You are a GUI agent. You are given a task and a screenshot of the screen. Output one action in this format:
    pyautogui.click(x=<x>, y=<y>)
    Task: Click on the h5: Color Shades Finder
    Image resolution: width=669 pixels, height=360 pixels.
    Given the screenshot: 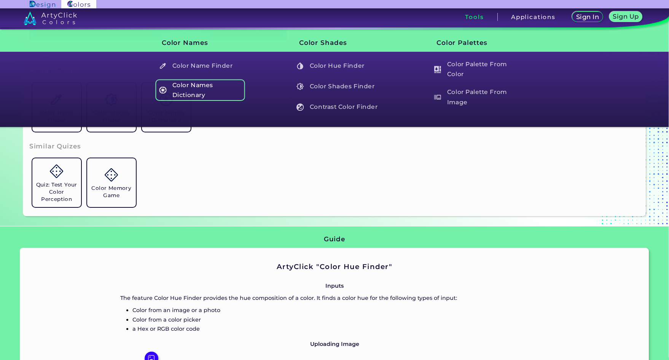 What is the action you would take?
    pyautogui.click(x=337, y=86)
    